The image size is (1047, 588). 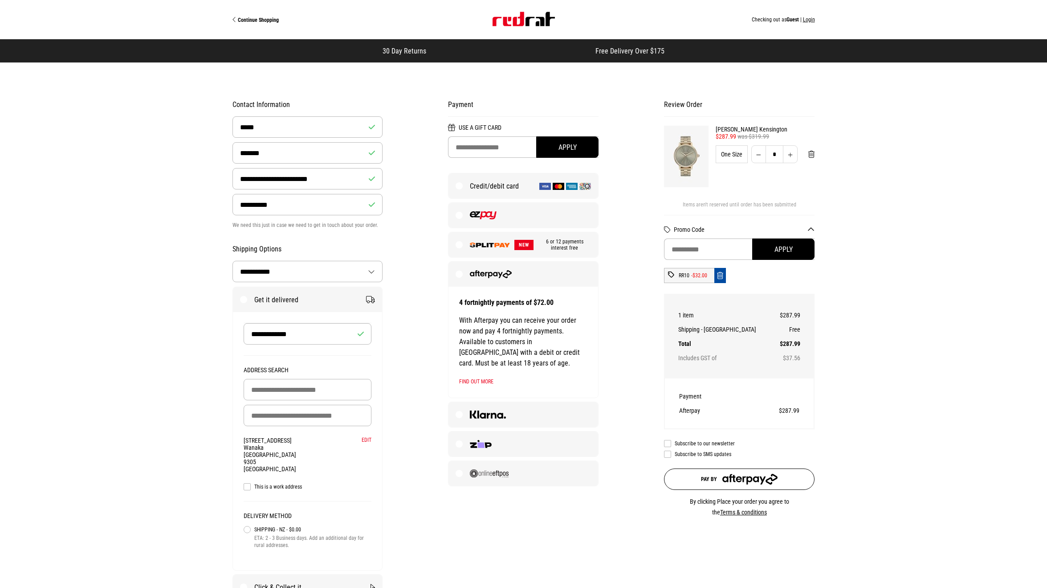 What do you see at coordinates (308, 225) in the screenshot?
I see `p: We need this just in case we need to get in touch about your order.` at bounding box center [308, 225].